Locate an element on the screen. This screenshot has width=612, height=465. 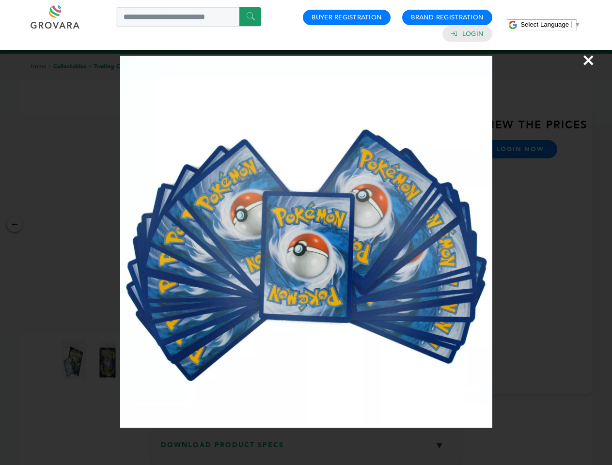
input: Search a product or brand... is located at coordinates (188, 17).